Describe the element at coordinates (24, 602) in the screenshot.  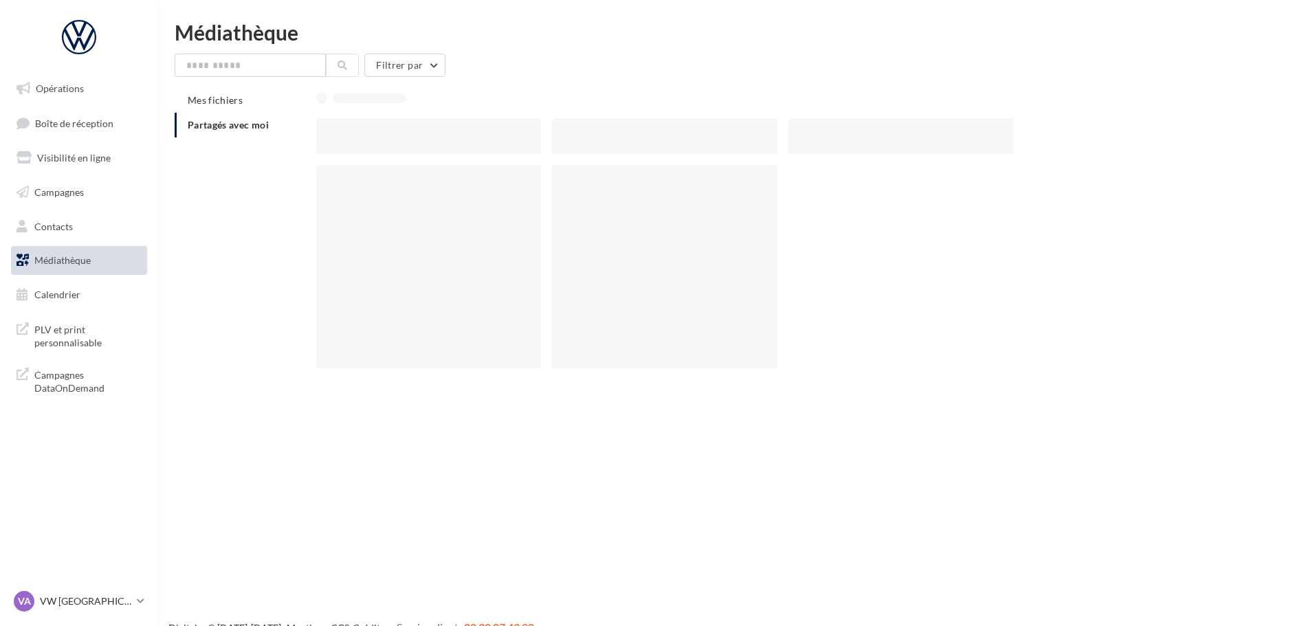
I see `span: VA` at that location.